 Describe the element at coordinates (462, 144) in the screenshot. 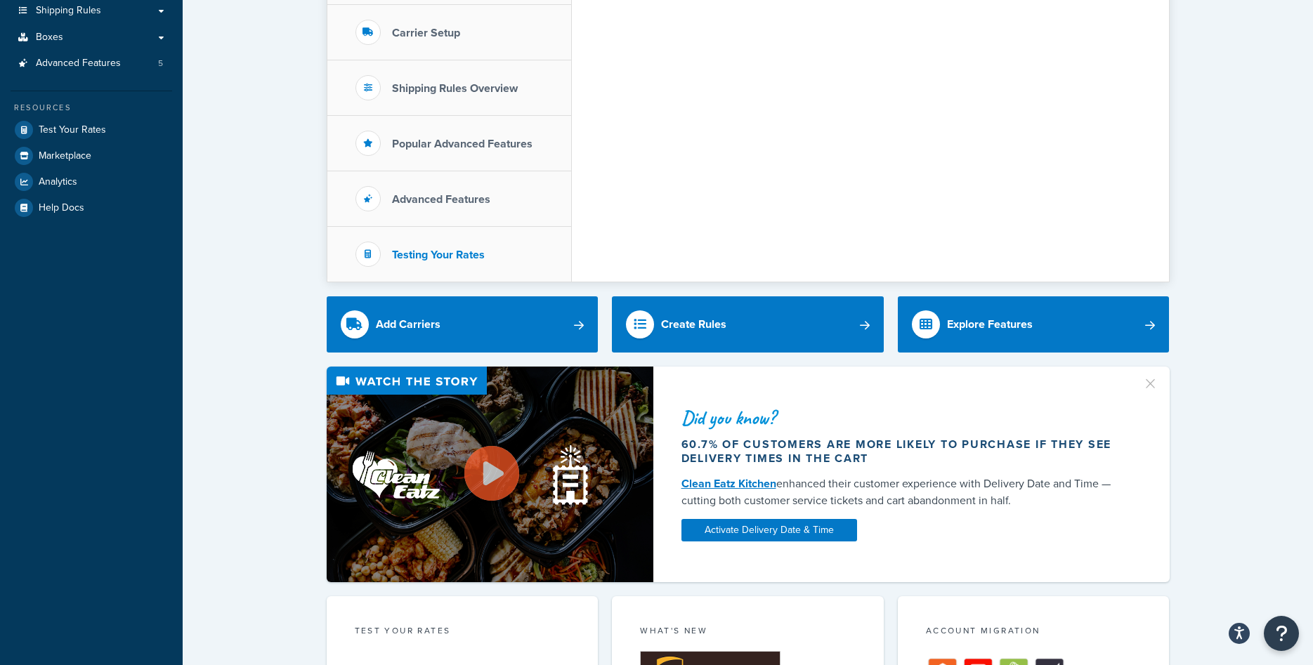

I see `h3: Popular Advanced Features` at that location.